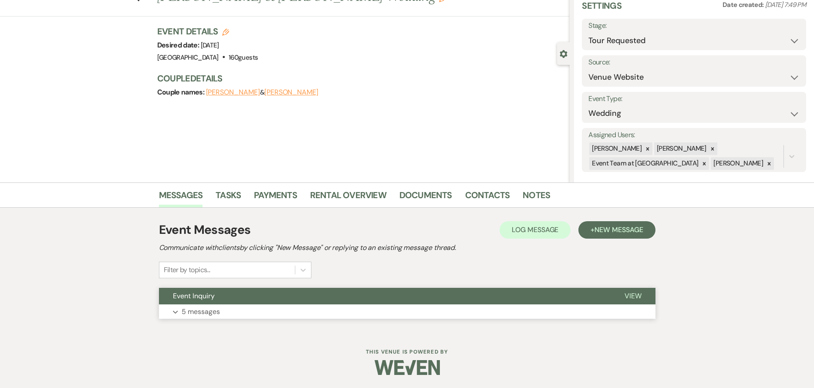 The width and height of the screenshot is (814, 388). I want to click on h3: Couple Details, so click(359, 78).